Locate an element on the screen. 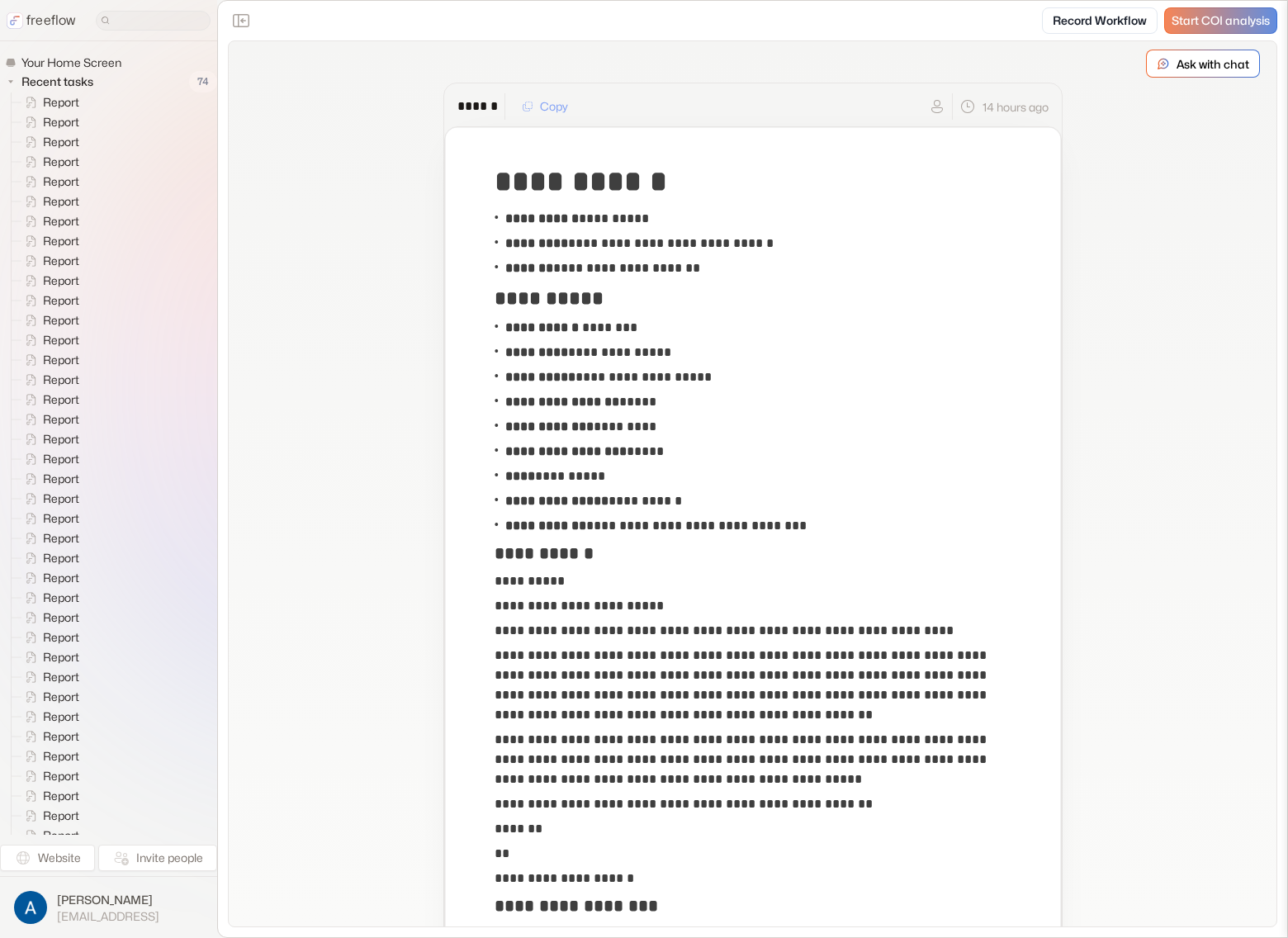  span: Recent tasks is located at coordinates (58, 82).